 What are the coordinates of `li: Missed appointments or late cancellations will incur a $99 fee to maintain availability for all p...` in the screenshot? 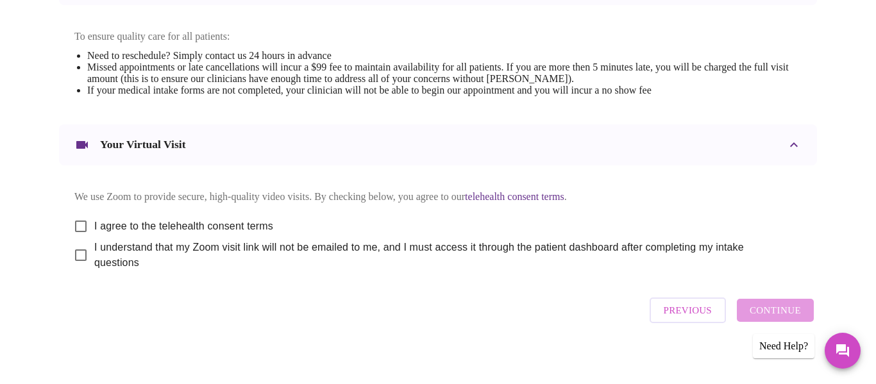 It's located at (445, 73).